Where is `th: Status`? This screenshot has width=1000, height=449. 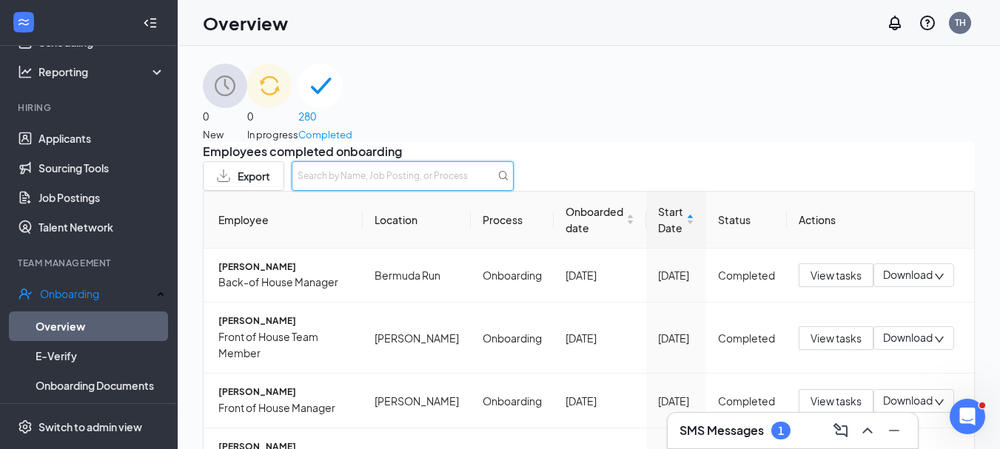 th: Status is located at coordinates (746, 220).